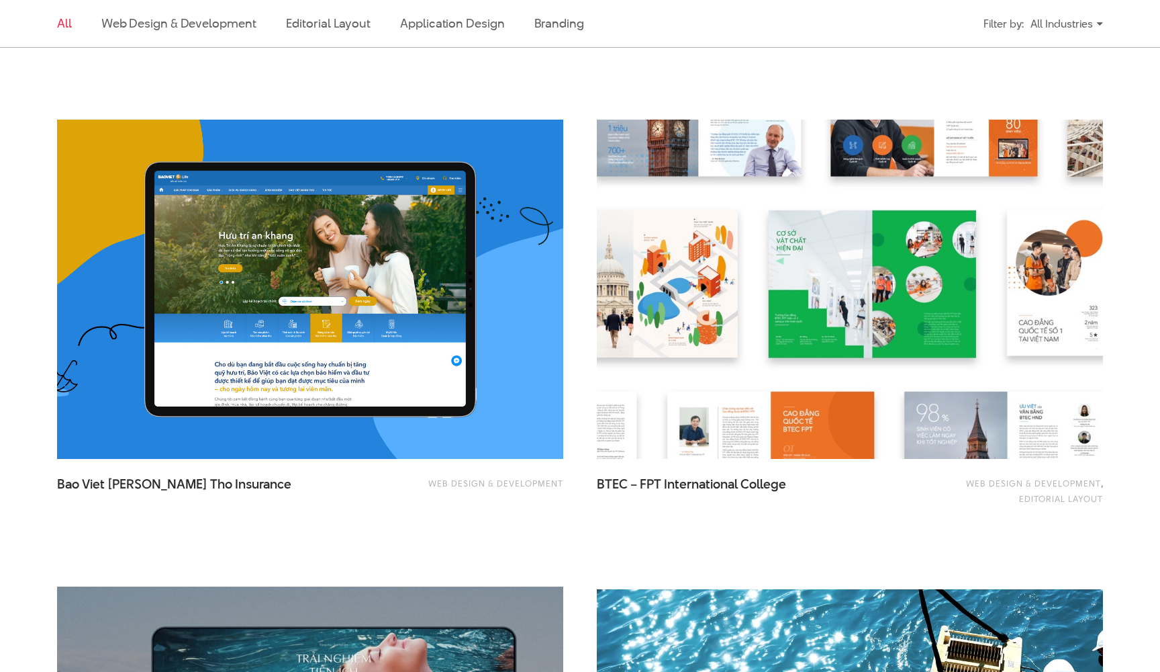  What do you see at coordinates (221, 484) in the screenshot?
I see `span: Tho` at bounding box center [221, 484].